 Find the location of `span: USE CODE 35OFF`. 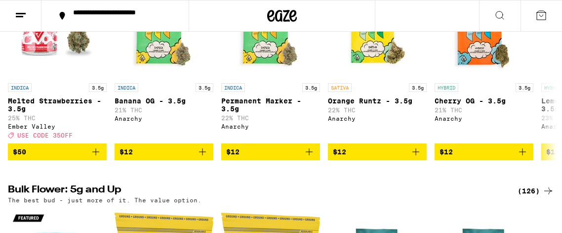

span: USE CODE 35OFF is located at coordinates (45, 135).